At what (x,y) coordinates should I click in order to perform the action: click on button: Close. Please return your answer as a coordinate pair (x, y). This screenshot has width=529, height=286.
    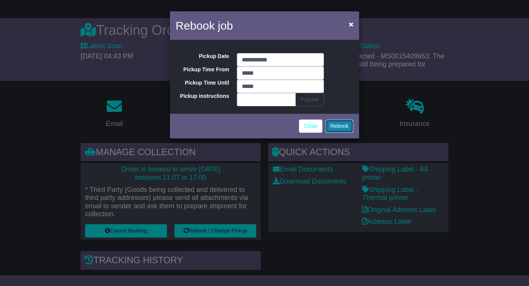
    Looking at the image, I should click on (351, 24).